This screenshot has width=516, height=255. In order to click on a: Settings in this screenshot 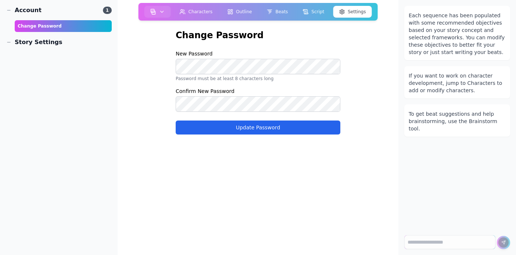, I will do `click(352, 12)`.